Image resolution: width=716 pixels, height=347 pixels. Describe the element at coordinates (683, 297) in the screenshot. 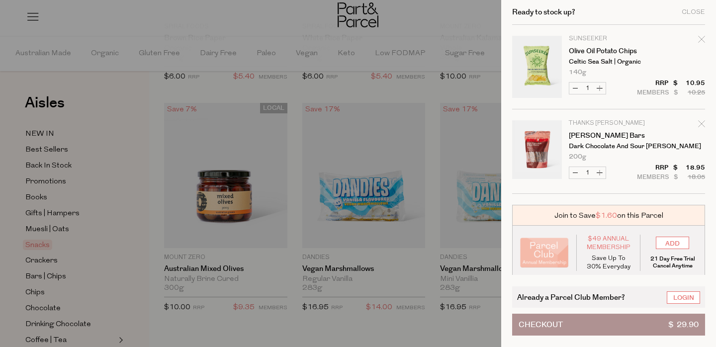

I see `a: Login` at that location.